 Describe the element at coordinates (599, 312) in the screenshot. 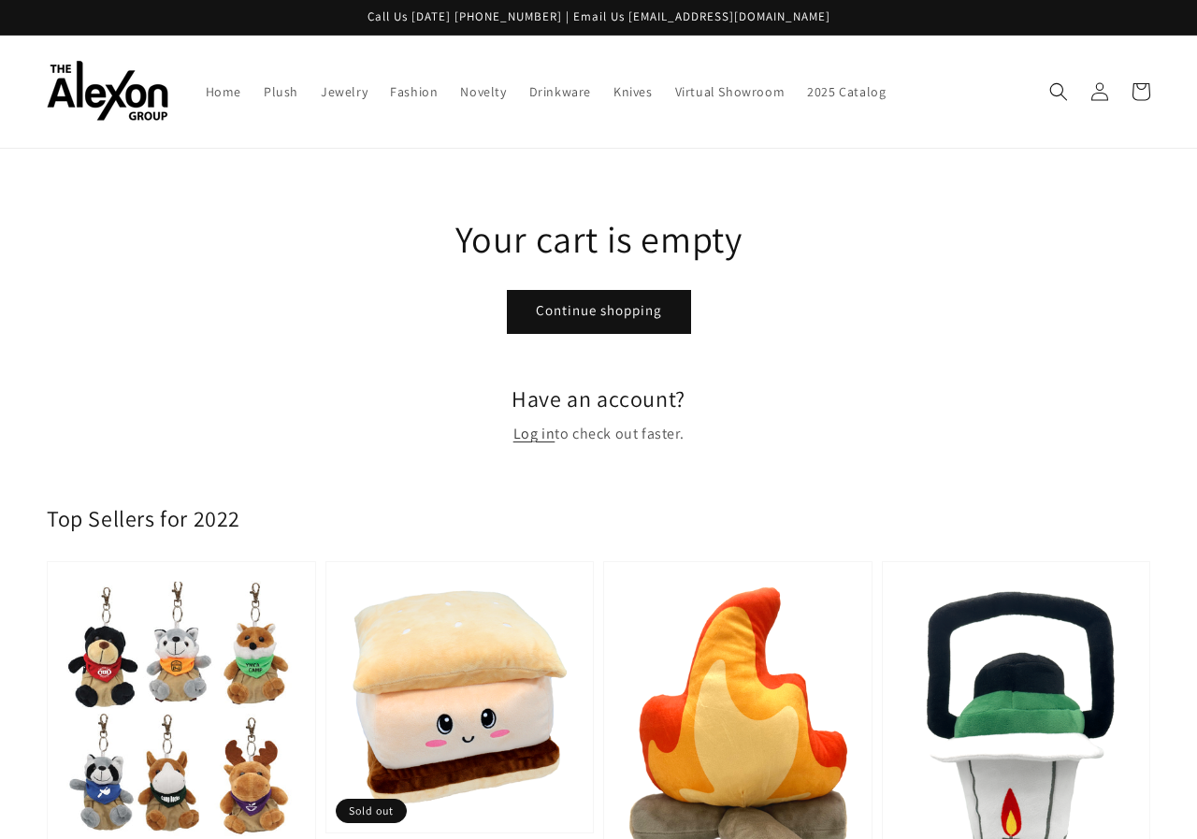

I see `a: Continue shopping` at that location.